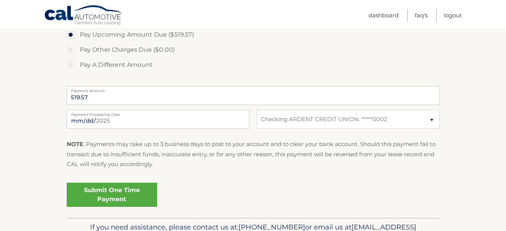 The image size is (506, 231). Describe the element at coordinates (422, 15) in the screenshot. I see `a: FAQ's` at that location.